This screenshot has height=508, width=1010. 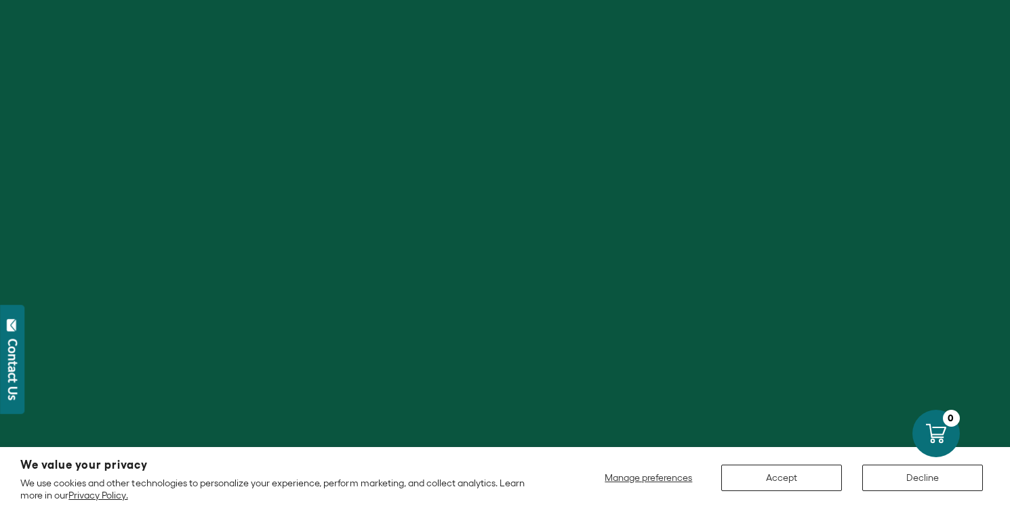 What do you see at coordinates (649, 478) in the screenshot?
I see `button: Manage preferences` at bounding box center [649, 478].